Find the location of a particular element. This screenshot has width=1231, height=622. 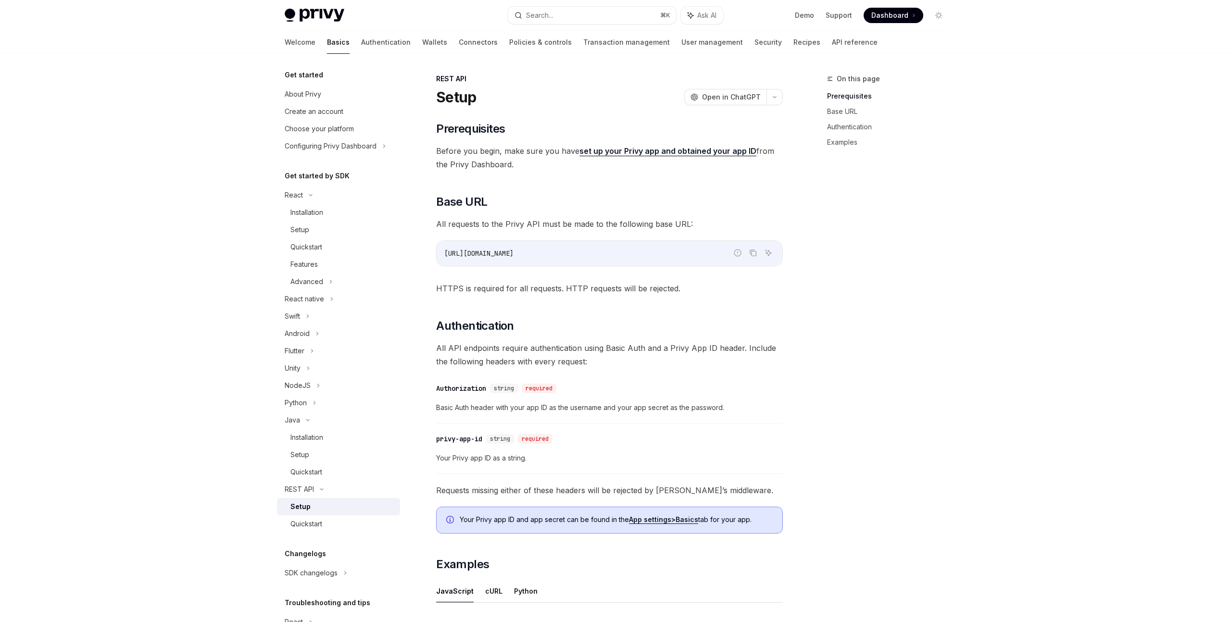

a: Dashboard is located at coordinates (894, 15).